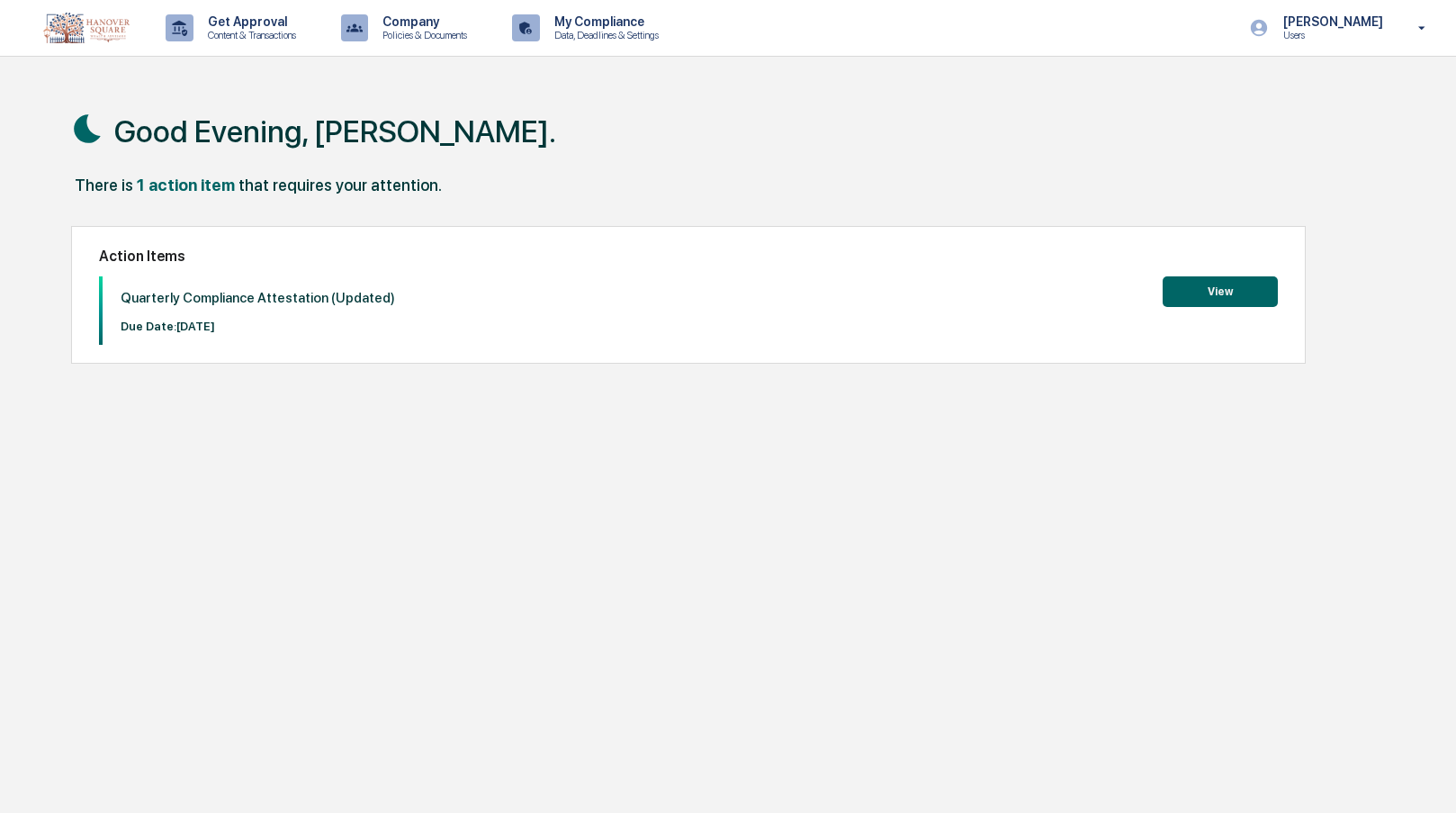 The image size is (1456, 813). What do you see at coordinates (258, 298) in the screenshot?
I see `p: Quarterly Compliance Attestation (Updated)` at bounding box center [258, 298].